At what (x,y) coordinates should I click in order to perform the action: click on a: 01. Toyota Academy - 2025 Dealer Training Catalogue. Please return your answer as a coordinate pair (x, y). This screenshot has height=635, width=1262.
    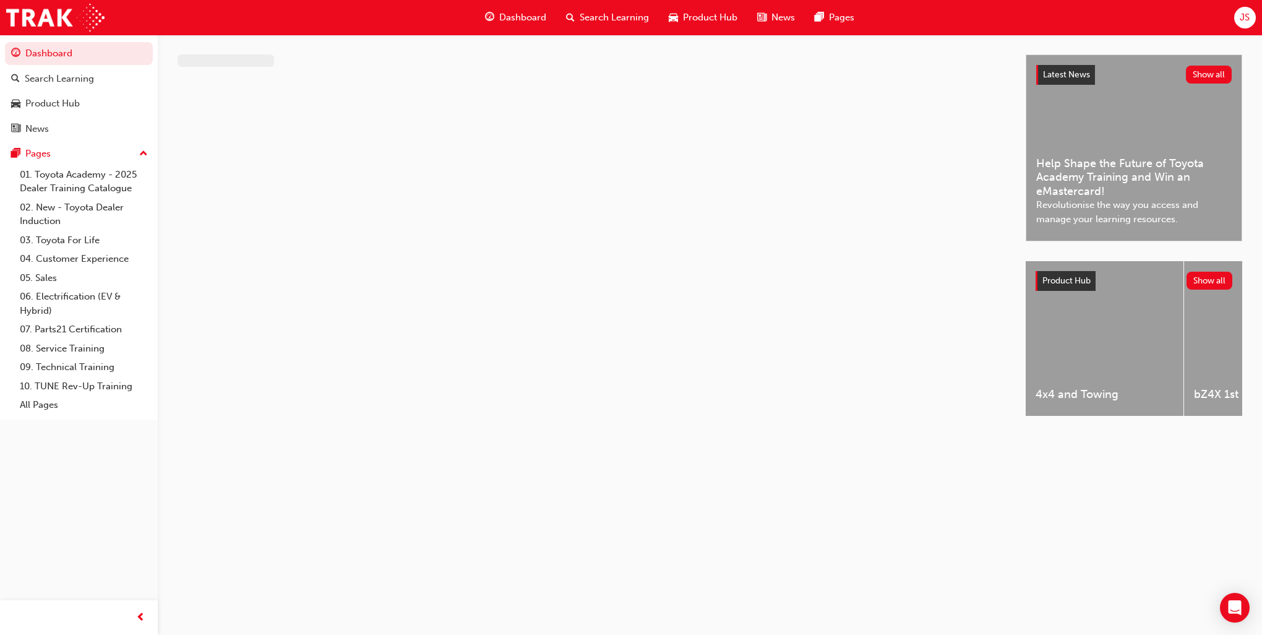
    Looking at the image, I should click on (83, 181).